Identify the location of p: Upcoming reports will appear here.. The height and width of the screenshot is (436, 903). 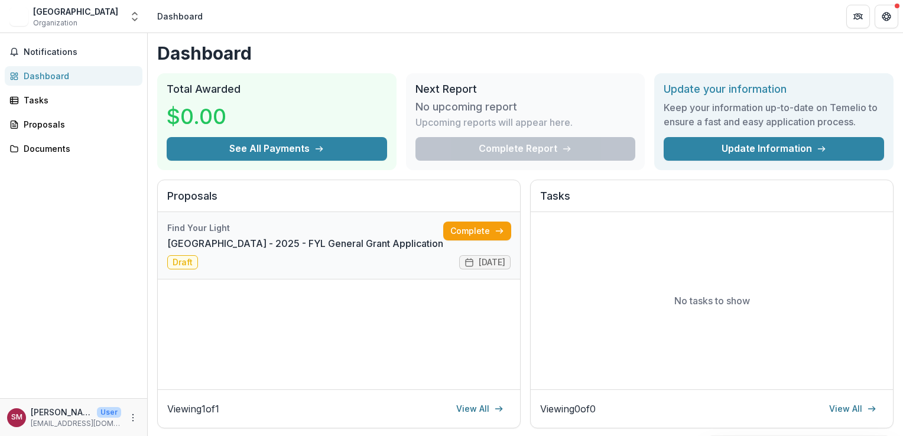
(494, 122).